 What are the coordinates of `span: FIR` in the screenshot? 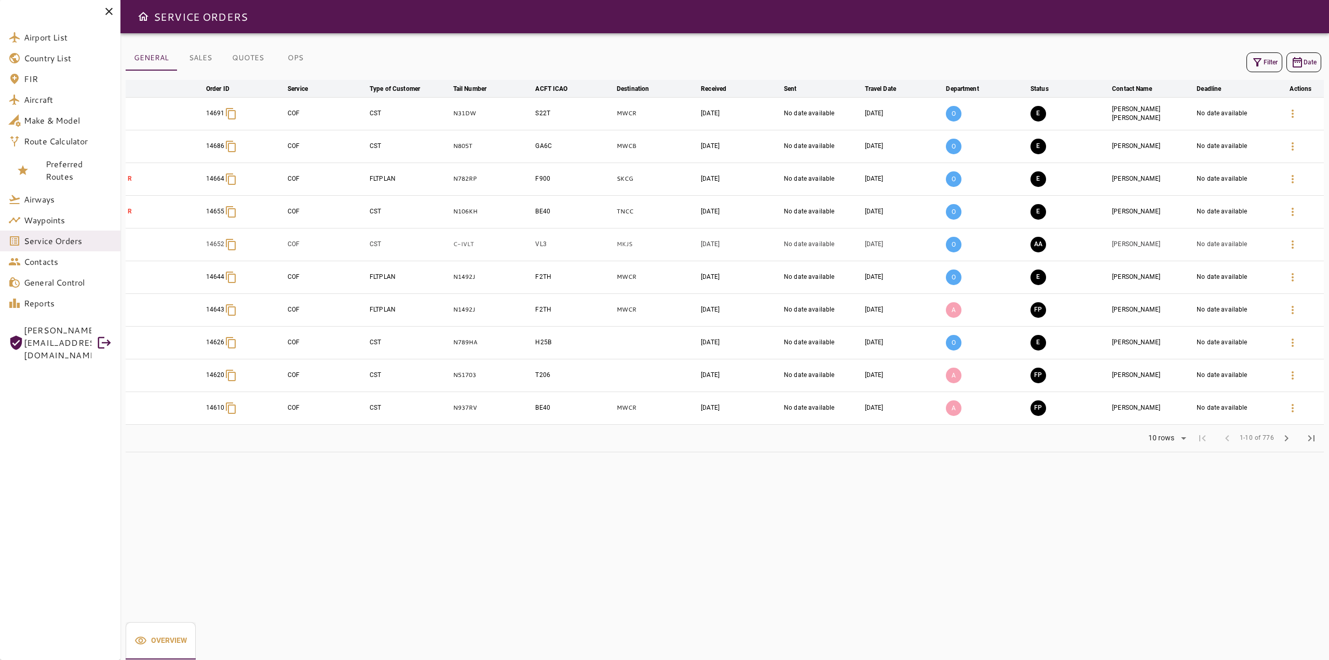 It's located at (68, 79).